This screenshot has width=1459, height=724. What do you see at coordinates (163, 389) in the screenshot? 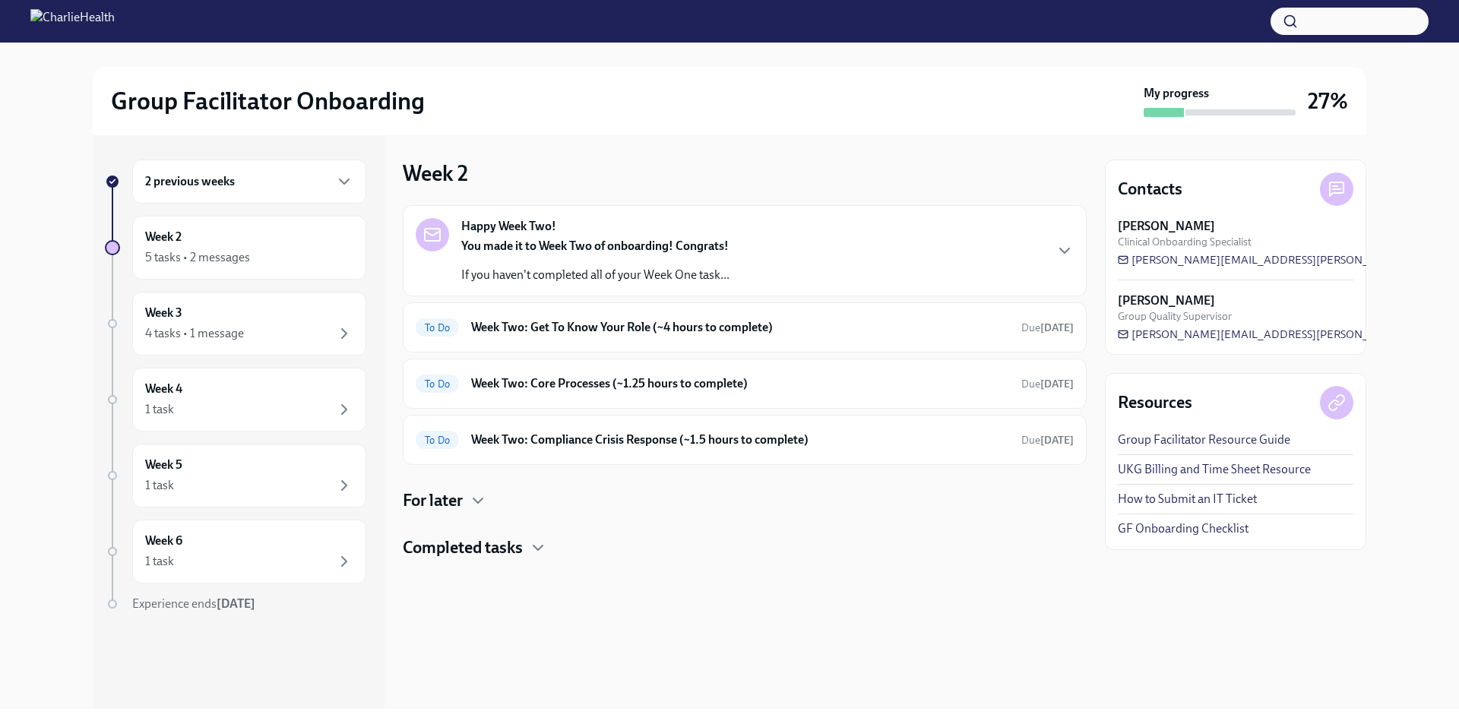
I see `h6: Week 4` at bounding box center [163, 389].